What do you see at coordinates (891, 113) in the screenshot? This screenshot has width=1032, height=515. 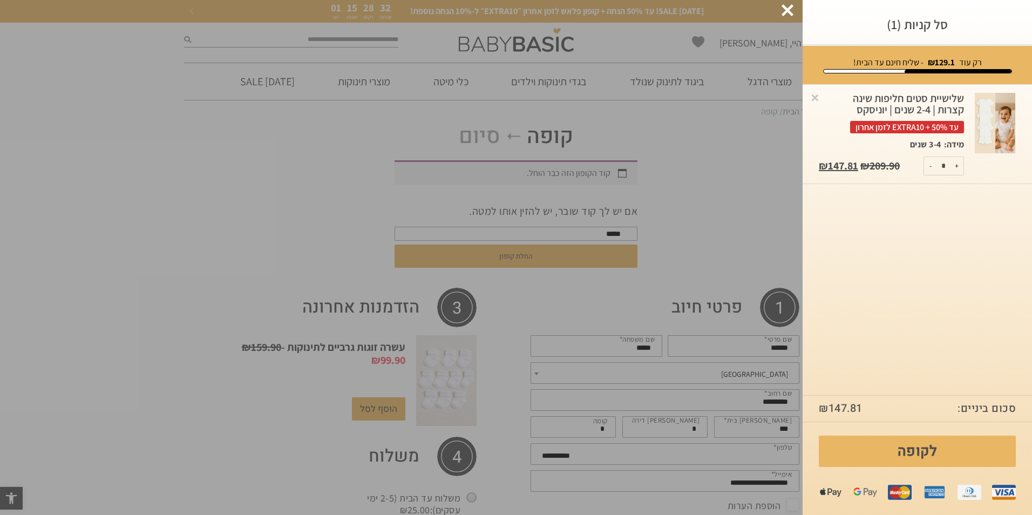 I see `div: שלישיית סטים חליפות שינה קצרות | 2-4 שנים | יוניסקס` at bounding box center [891, 113].